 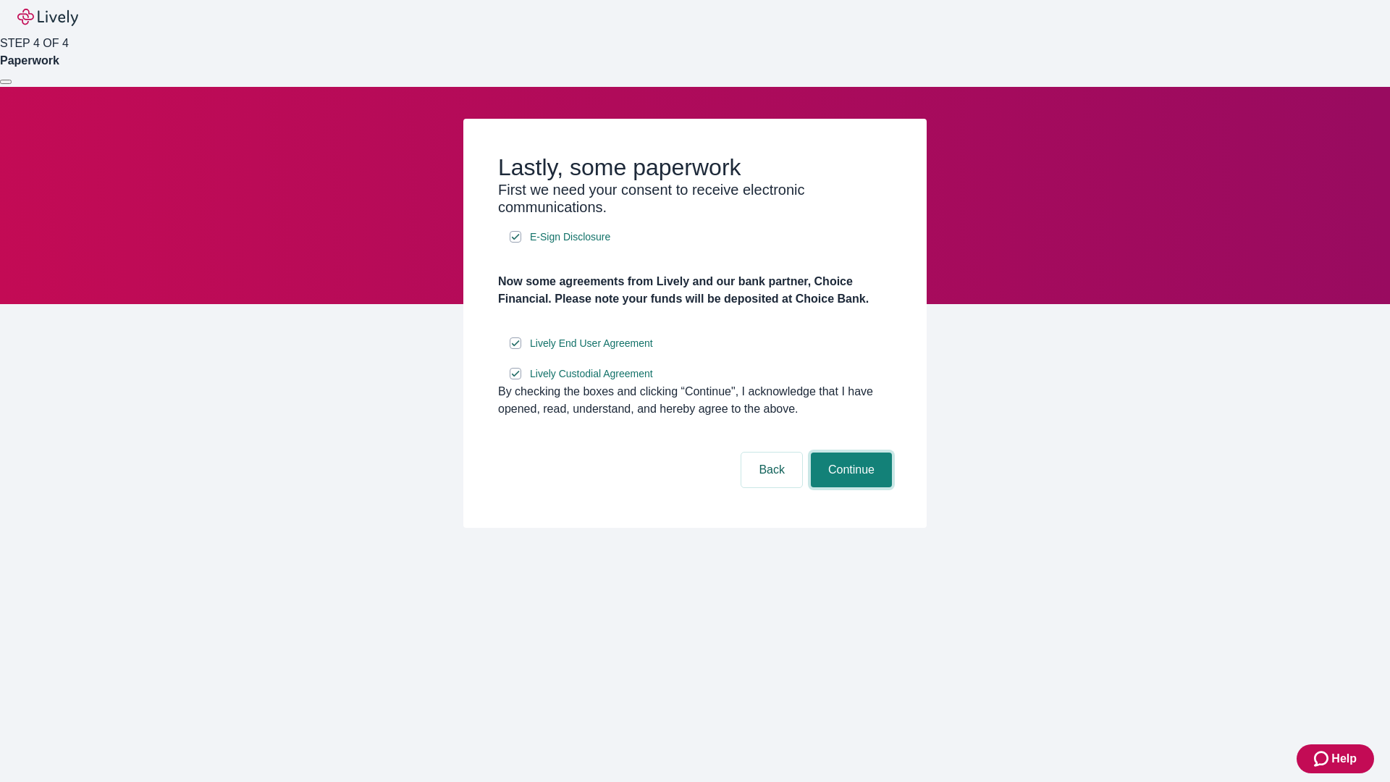 I want to click on svg: Zendesk support icon, so click(x=1322, y=759).